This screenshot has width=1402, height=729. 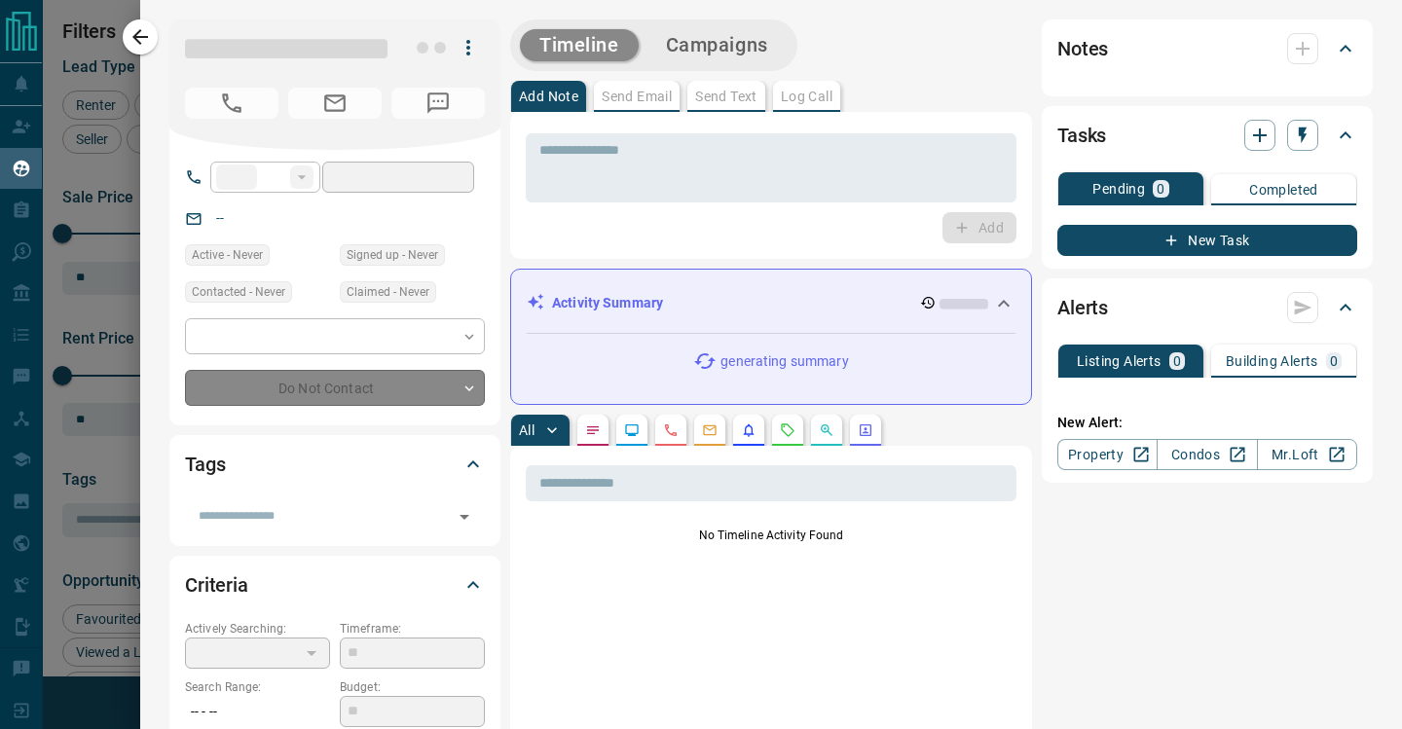 What do you see at coordinates (387, 292) in the screenshot?
I see `span: Claimed - Never` at bounding box center [387, 292].